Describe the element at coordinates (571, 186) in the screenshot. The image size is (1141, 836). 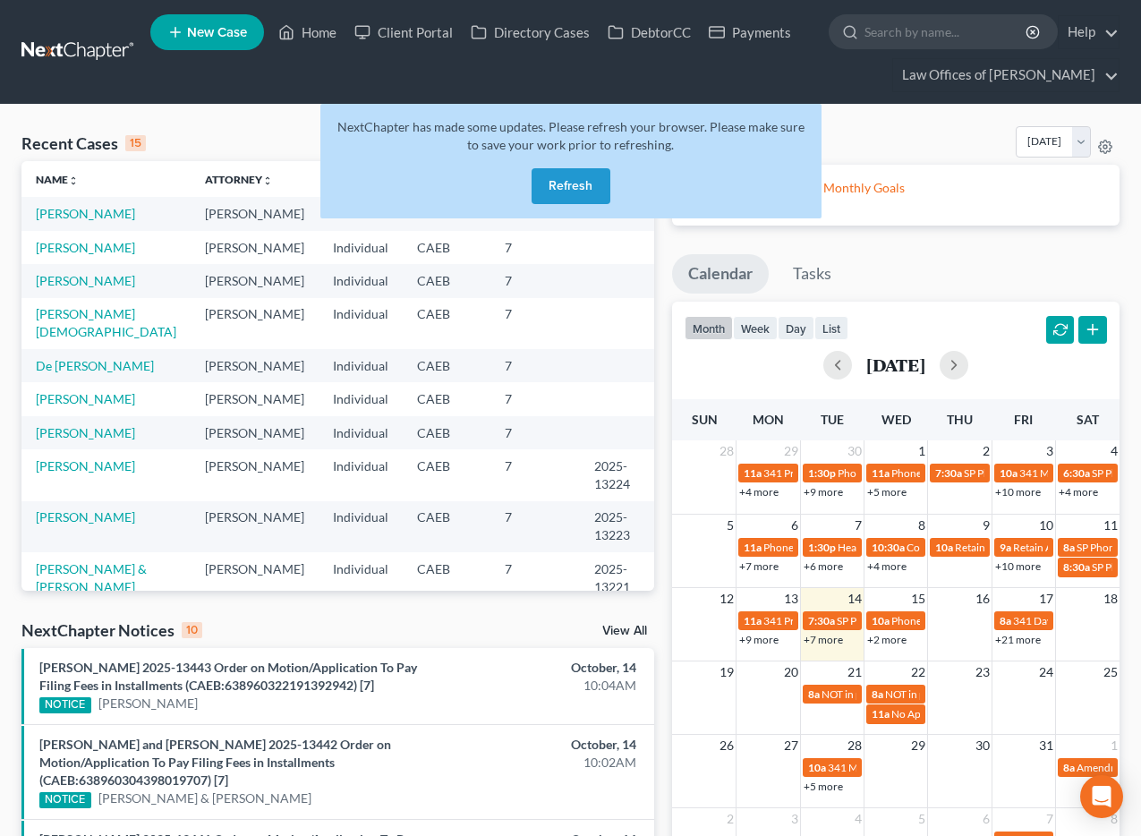
I see `button: Refresh` at that location.